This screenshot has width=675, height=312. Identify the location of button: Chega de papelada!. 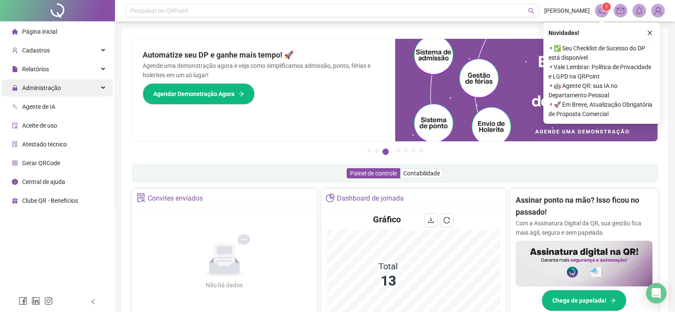
(584, 300).